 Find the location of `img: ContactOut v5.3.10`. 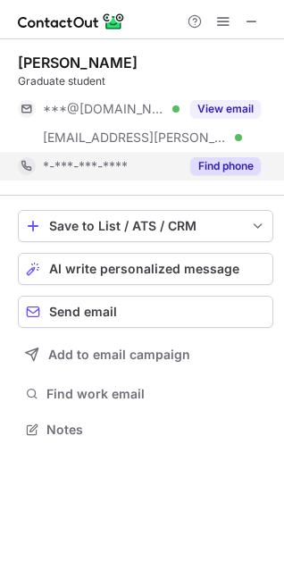

img: ContactOut v5.3.10 is located at coordinates (72, 21).